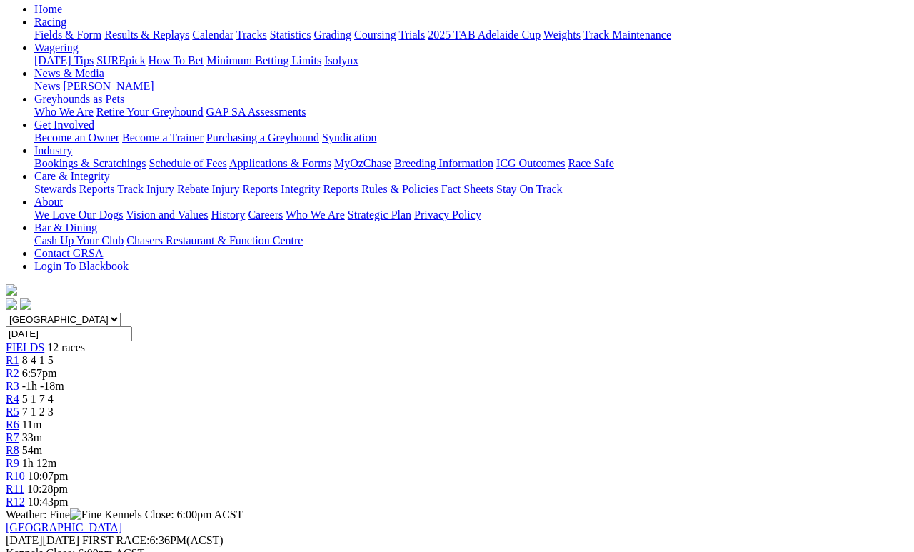 The height and width of the screenshot is (552, 914). I want to click on a: Statistics, so click(290, 34).